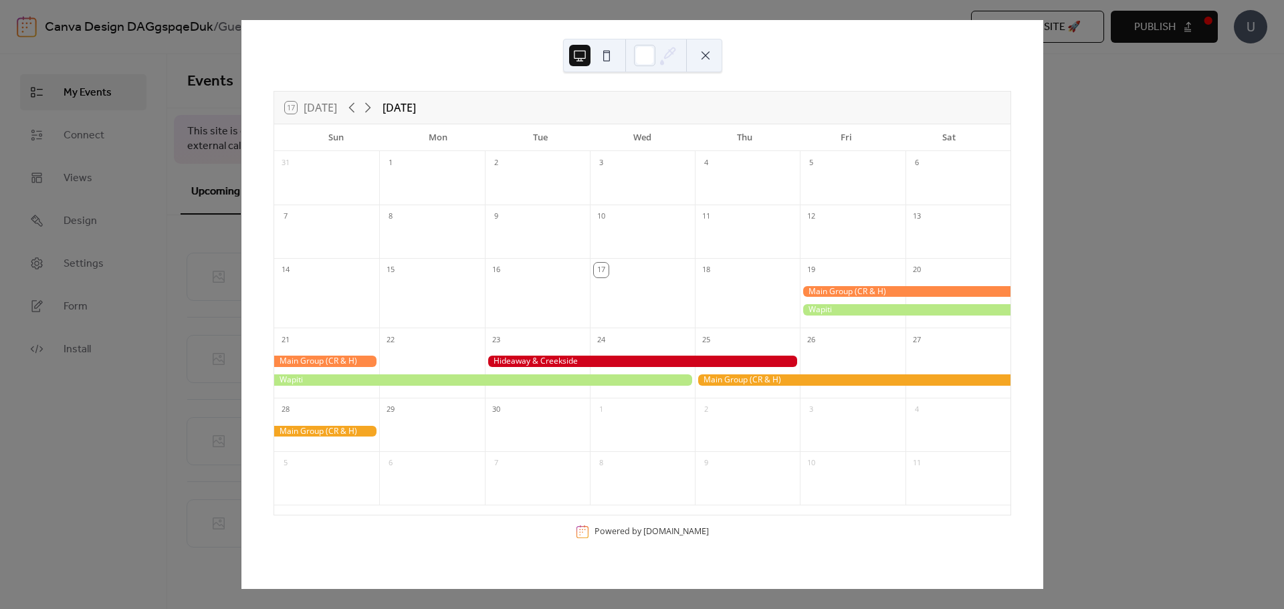  Describe the element at coordinates (917, 217) in the screenshot. I see `div: 13` at that location.